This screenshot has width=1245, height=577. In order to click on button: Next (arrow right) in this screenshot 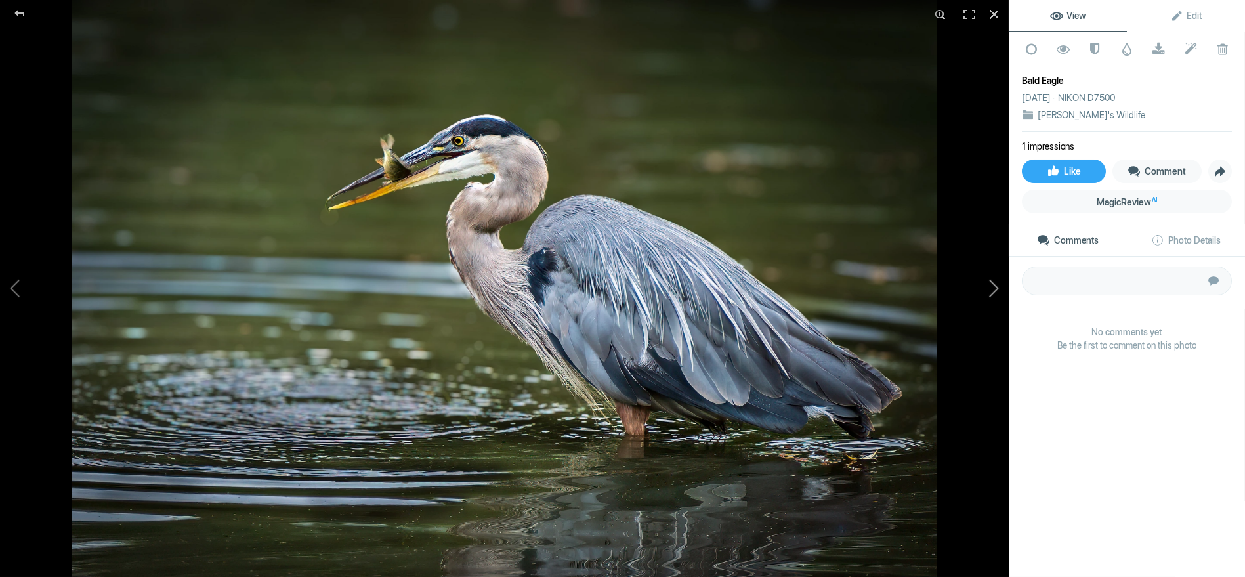, I will do `click(959, 288)`.